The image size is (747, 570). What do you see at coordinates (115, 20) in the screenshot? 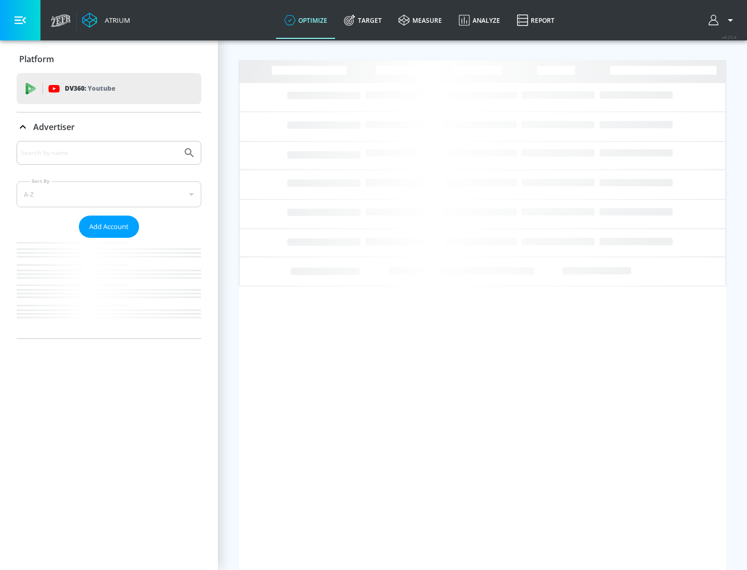
I see `div: Atrium` at bounding box center [115, 20].